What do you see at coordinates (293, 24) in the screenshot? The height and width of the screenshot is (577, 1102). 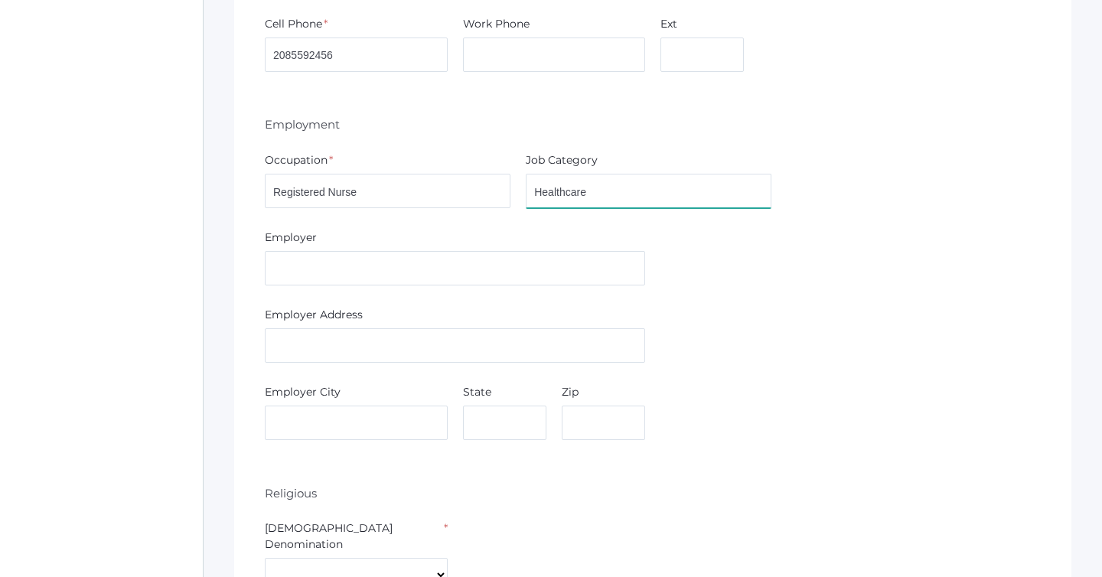 I see `label: Cell Phone` at bounding box center [293, 24].